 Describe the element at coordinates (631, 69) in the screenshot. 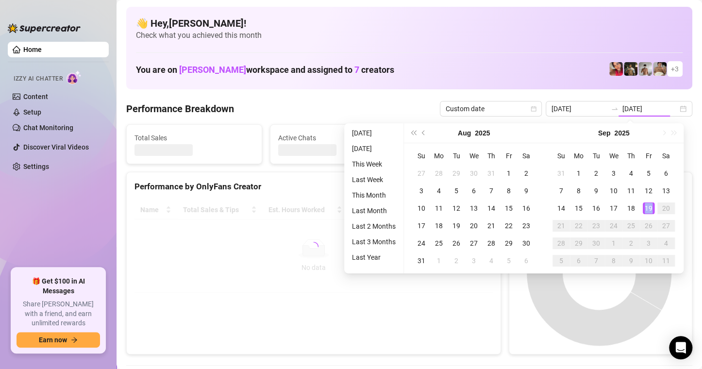

I see `img: Tony` at that location.